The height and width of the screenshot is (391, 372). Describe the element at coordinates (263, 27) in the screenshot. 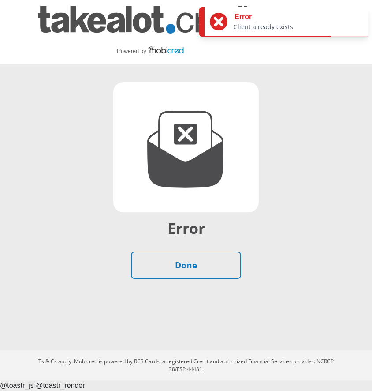

I see `span: Client already exists` at that location.